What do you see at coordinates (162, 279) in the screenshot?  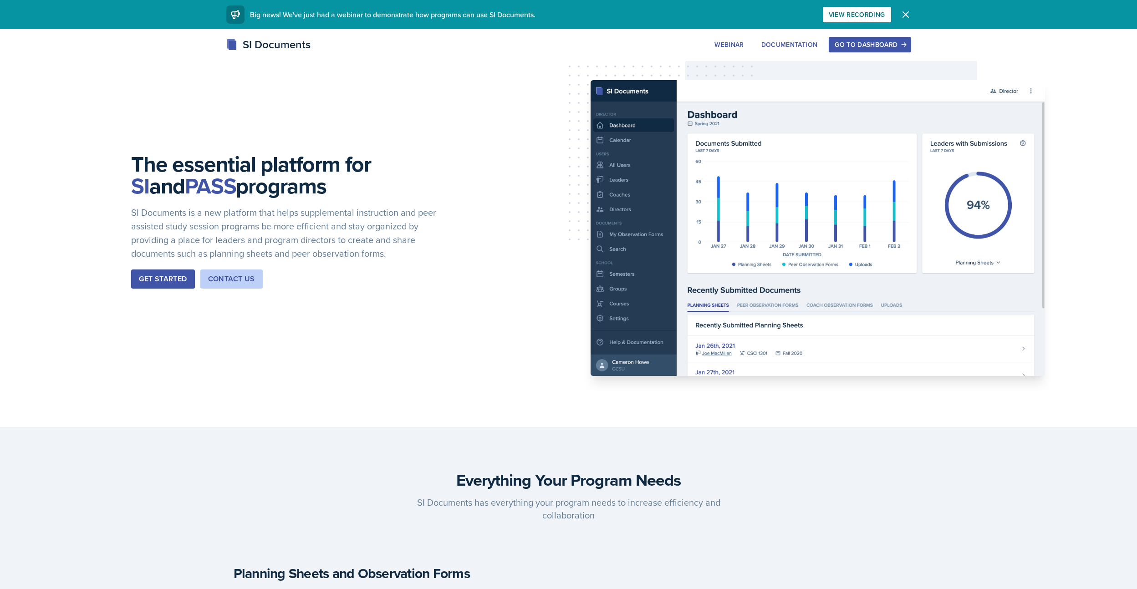 I see `div: Get Started` at bounding box center [162, 279].